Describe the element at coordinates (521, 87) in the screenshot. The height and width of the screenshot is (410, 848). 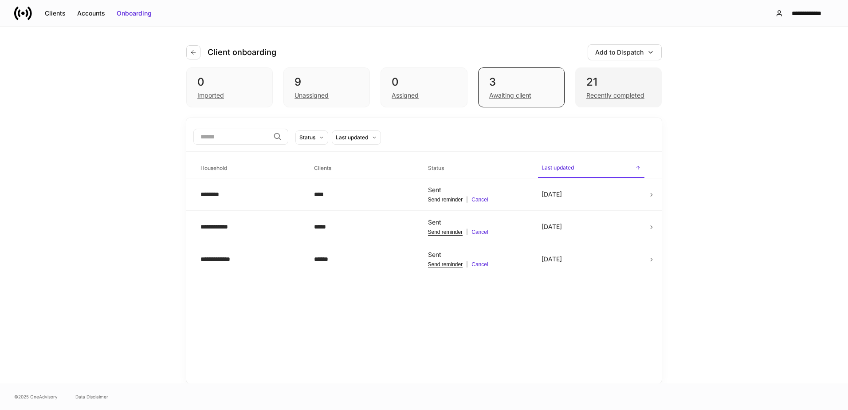
I see `div: 3Awaiting client` at that location.